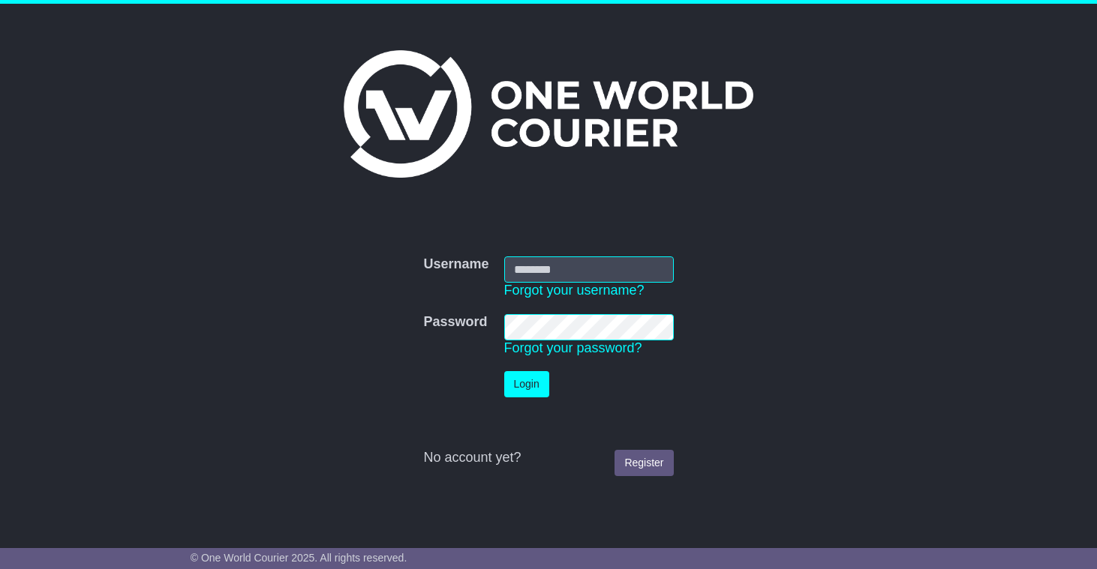  What do you see at coordinates (299, 558) in the screenshot?
I see `span: © One World Courier 2025. All rights reserved.` at bounding box center [299, 558].